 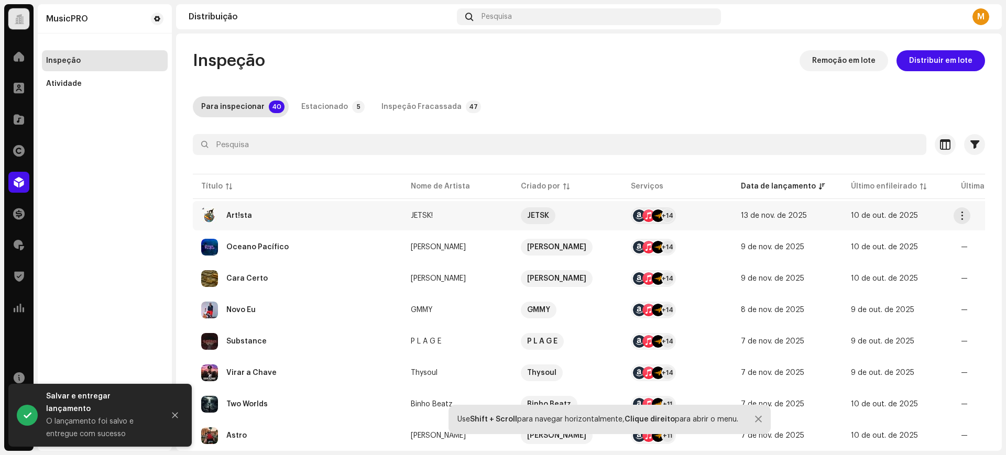 I want to click on div: O lançamento foi salvo e entregue com sucesso, so click(x=101, y=428).